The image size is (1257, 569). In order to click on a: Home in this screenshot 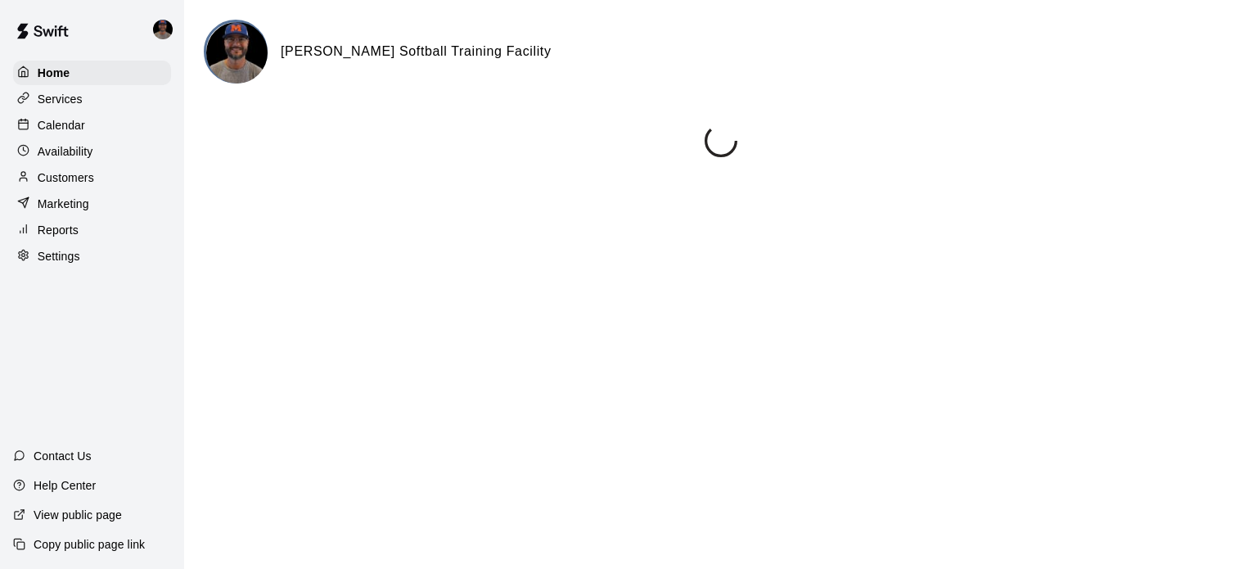, I will do `click(92, 73)`.